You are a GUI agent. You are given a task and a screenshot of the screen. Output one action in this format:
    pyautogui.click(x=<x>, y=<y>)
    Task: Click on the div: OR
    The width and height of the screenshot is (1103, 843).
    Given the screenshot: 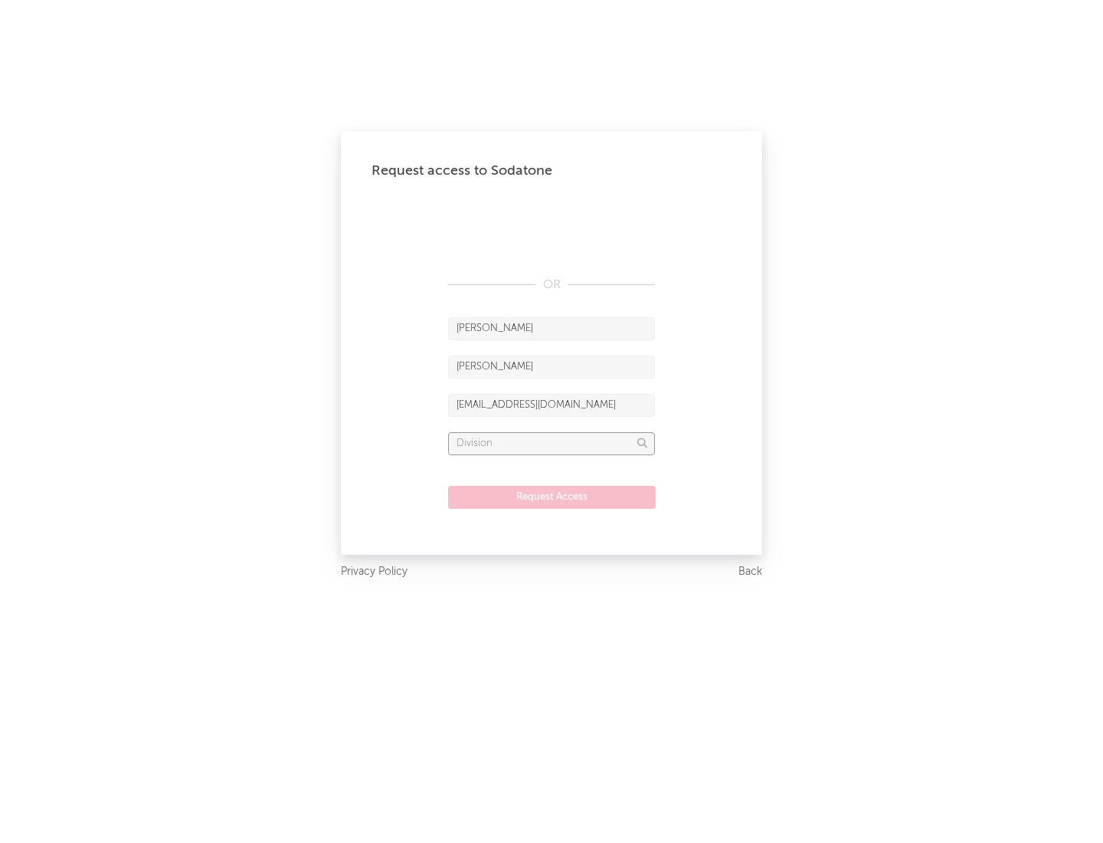 What is the action you would take?
    pyautogui.click(x=552, y=285)
    